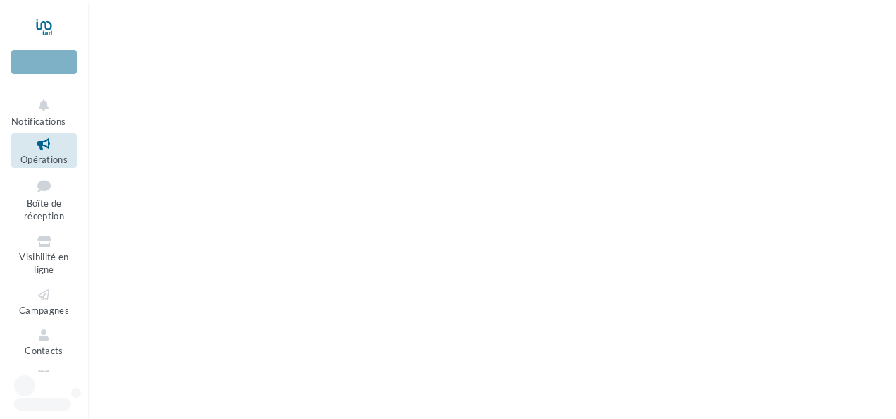 This screenshot has width=896, height=419. Describe the element at coordinates (44, 301) in the screenshot. I see `a: Campagnes` at that location.